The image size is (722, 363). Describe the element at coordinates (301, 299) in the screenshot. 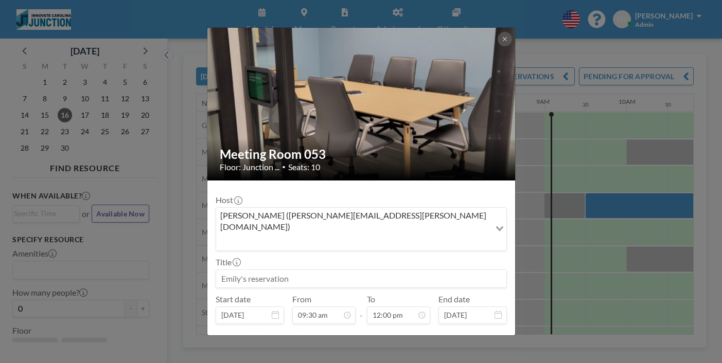

I see `label: From` at that location.